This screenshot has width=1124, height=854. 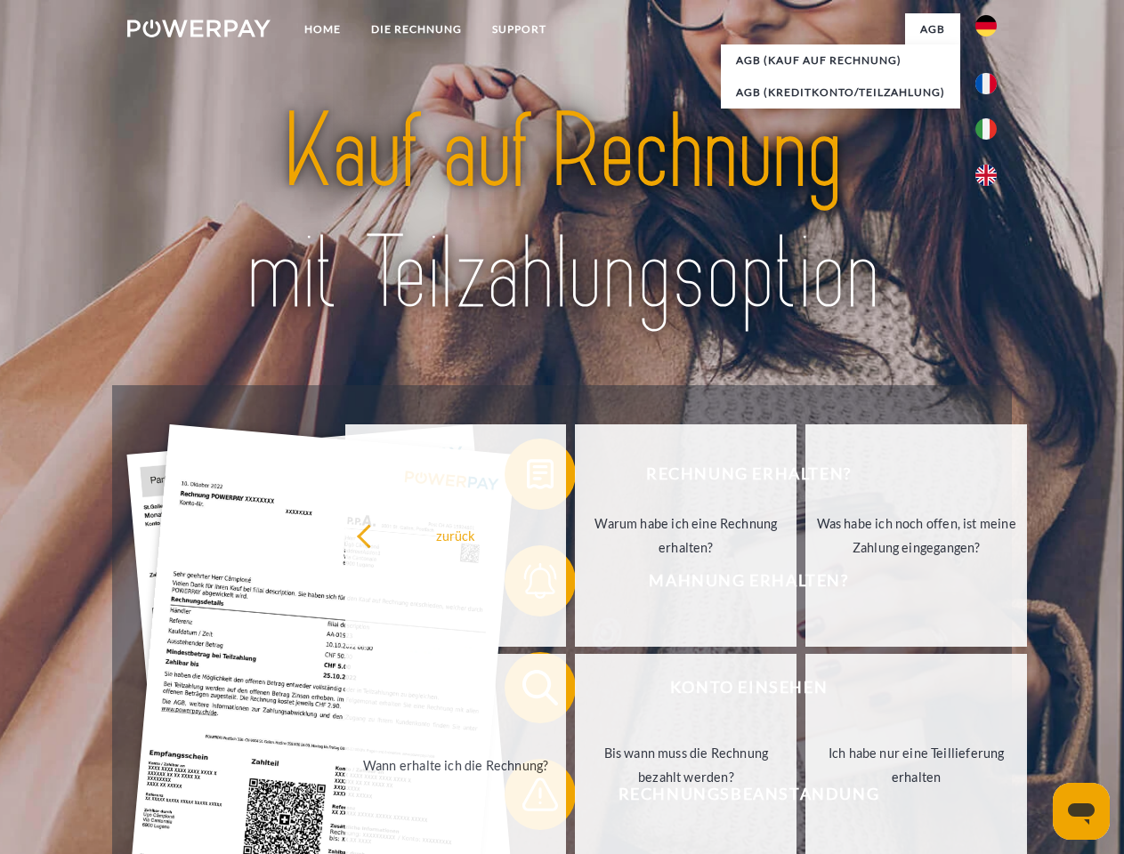 I want to click on a: Was habe ich noch offen, ist meine Zahlung eingegangen?, so click(x=916, y=536).